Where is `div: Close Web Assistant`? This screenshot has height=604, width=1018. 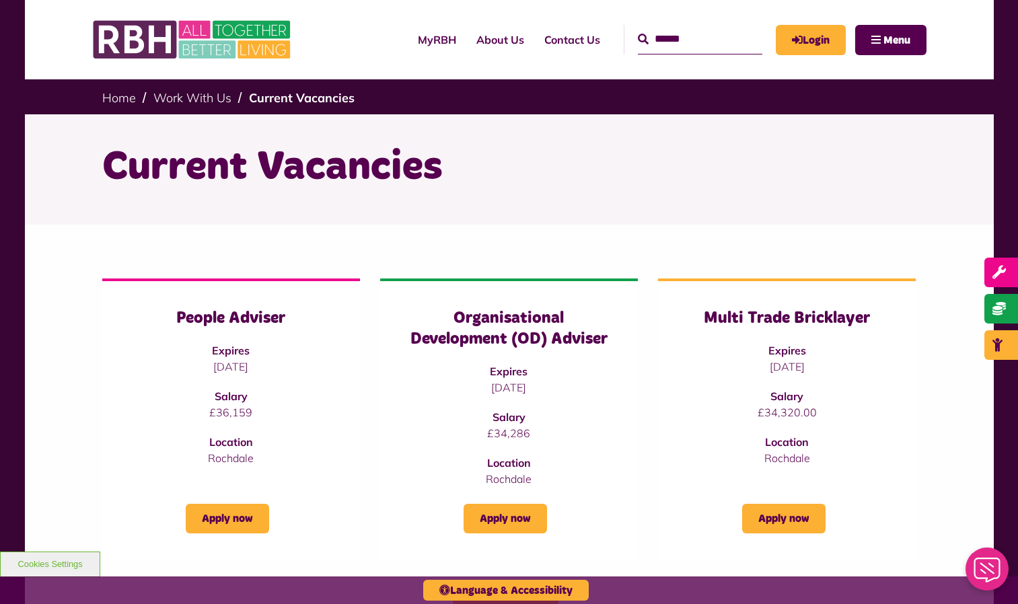
div: Close Web Assistant is located at coordinates (30, 26).